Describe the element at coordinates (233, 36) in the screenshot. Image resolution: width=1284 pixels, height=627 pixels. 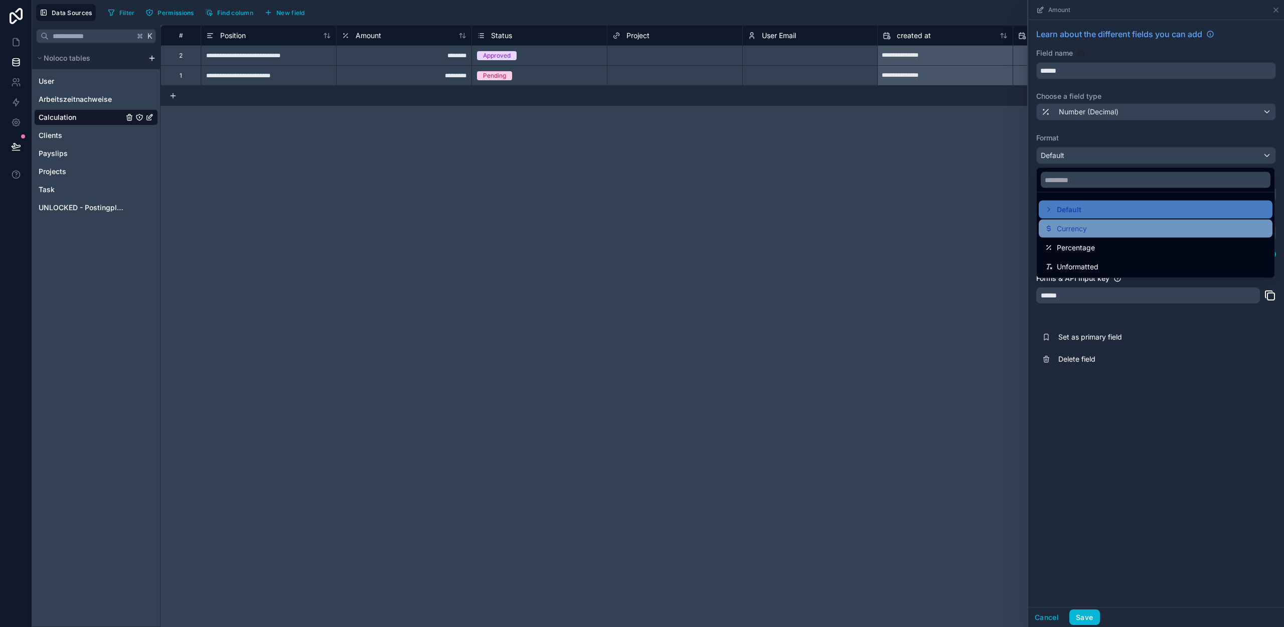
I see `span: Position` at that location.